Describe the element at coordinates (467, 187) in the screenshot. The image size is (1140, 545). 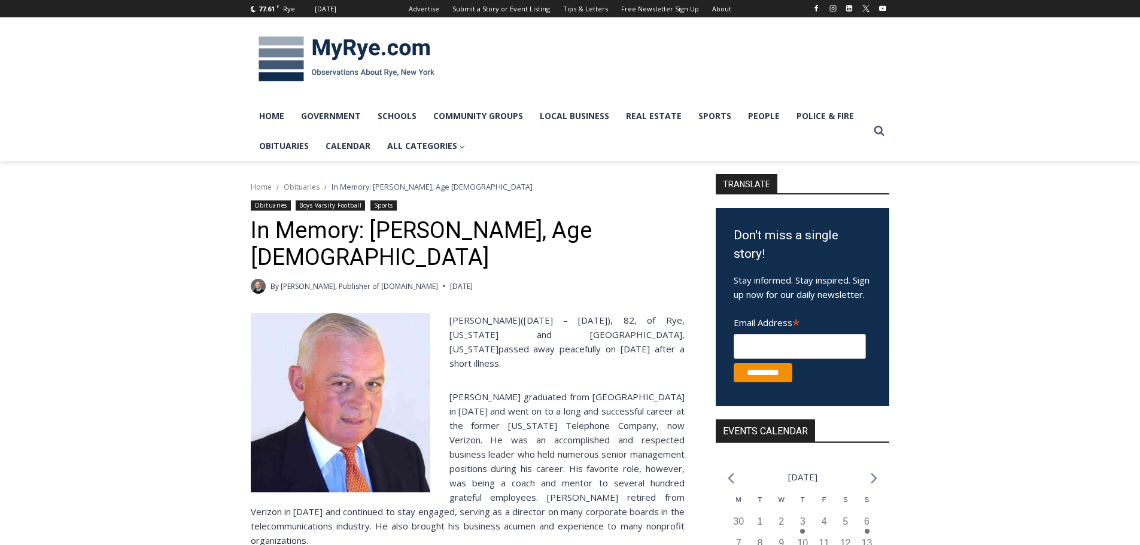
I see `nav: Breadcrumbs` at that location.